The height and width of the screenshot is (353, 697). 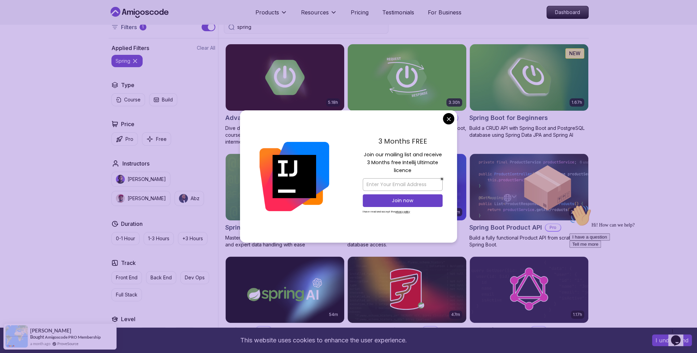 What do you see at coordinates (508, 118) in the screenshot?
I see `h2: Spring Boot for Beginners` at bounding box center [508, 118].